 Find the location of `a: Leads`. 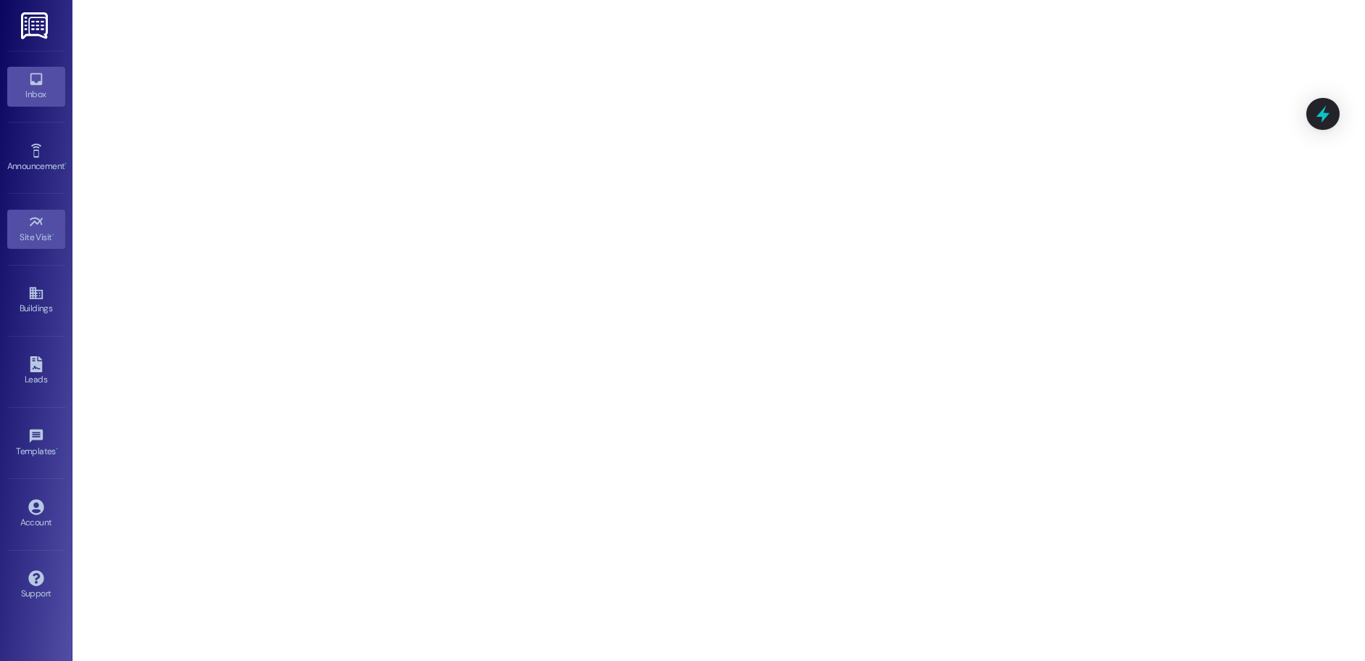

a: Leads is located at coordinates (36, 371).